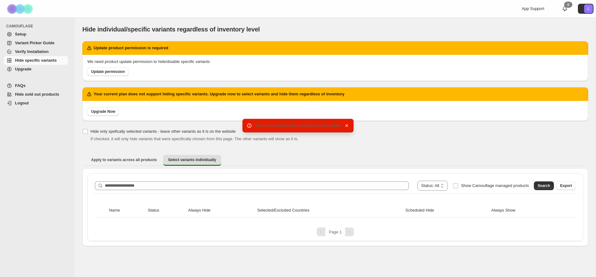 This screenshot has height=277, width=596. I want to click on h2: Update product permission is required, so click(131, 48).